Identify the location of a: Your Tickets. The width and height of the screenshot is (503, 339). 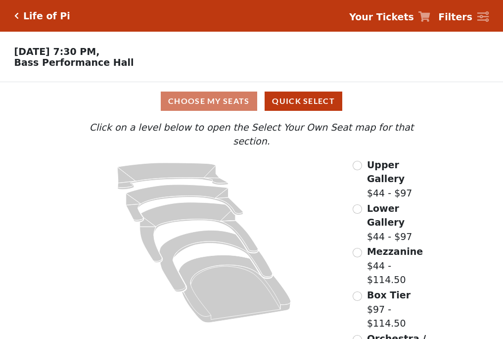
(390, 17).